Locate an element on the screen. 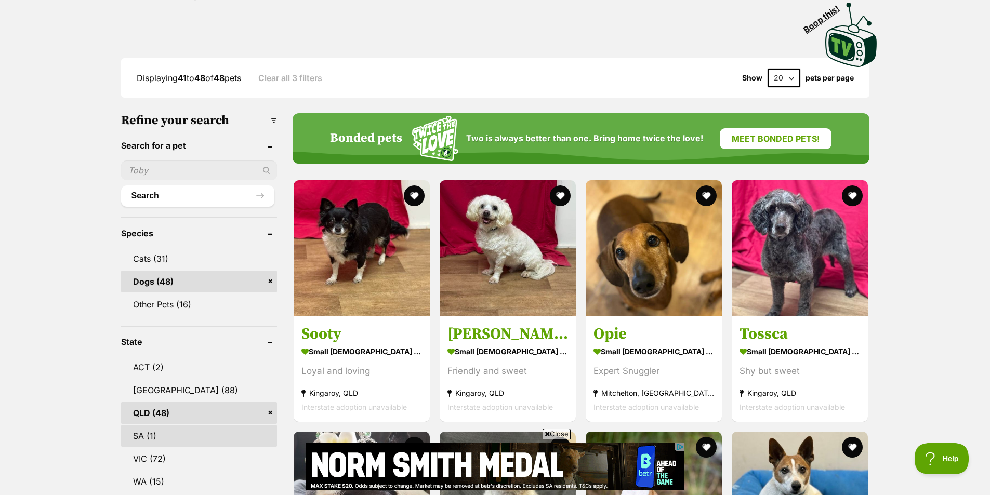  h3: Tossca is located at coordinates (800, 334).